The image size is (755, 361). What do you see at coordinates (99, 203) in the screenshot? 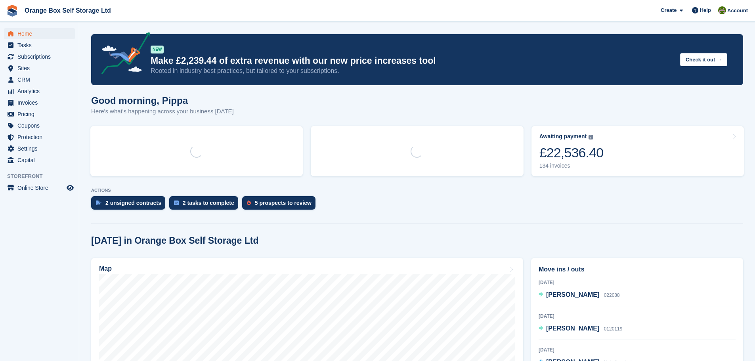
I see `img: contract_signature_icon-13c848040528278c33f63329250d36e43548de30e8caae1d1a13099fd9432cc5.svg` at bounding box center [99, 203].